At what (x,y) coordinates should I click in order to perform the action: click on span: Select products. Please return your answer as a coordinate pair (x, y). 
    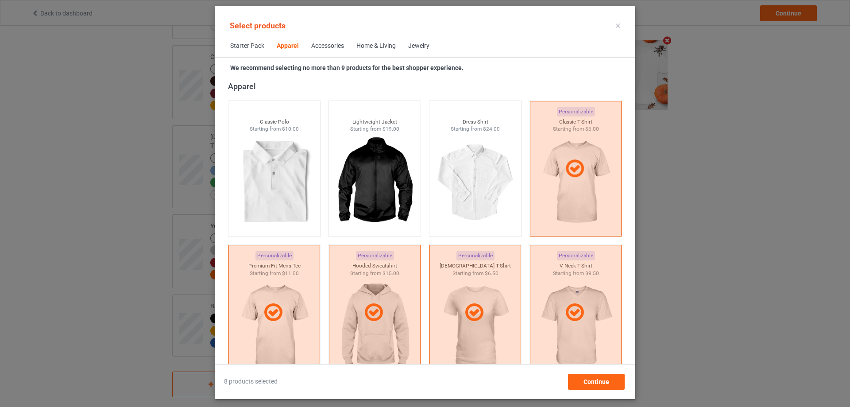
    Looking at the image, I should click on (258, 25).